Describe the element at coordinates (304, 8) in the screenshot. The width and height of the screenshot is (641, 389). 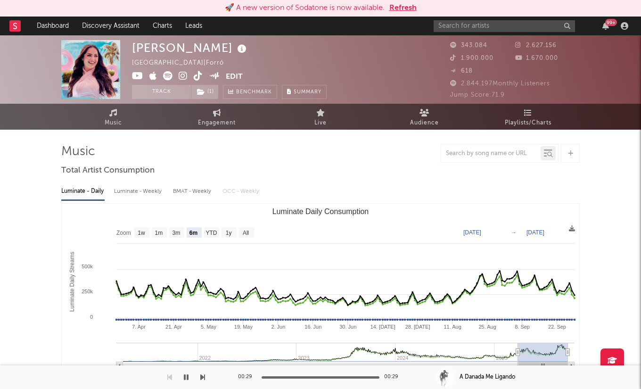
I see `div: 🚀 A new version of Sodatone is now available.` at that location.